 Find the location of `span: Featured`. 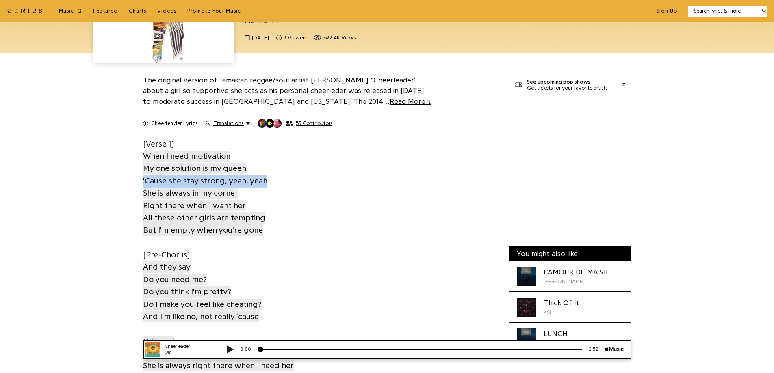

span: Featured is located at coordinates (105, 11).